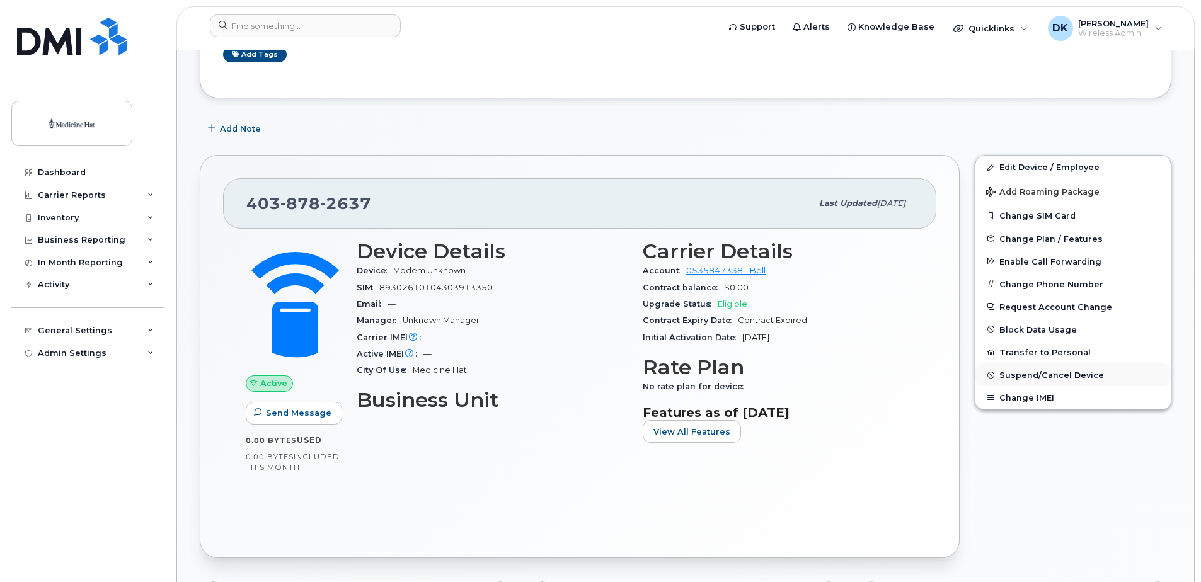 This screenshot has height=582, width=1201. Describe the element at coordinates (732, 304) in the screenshot. I see `span: Eligible` at that location.